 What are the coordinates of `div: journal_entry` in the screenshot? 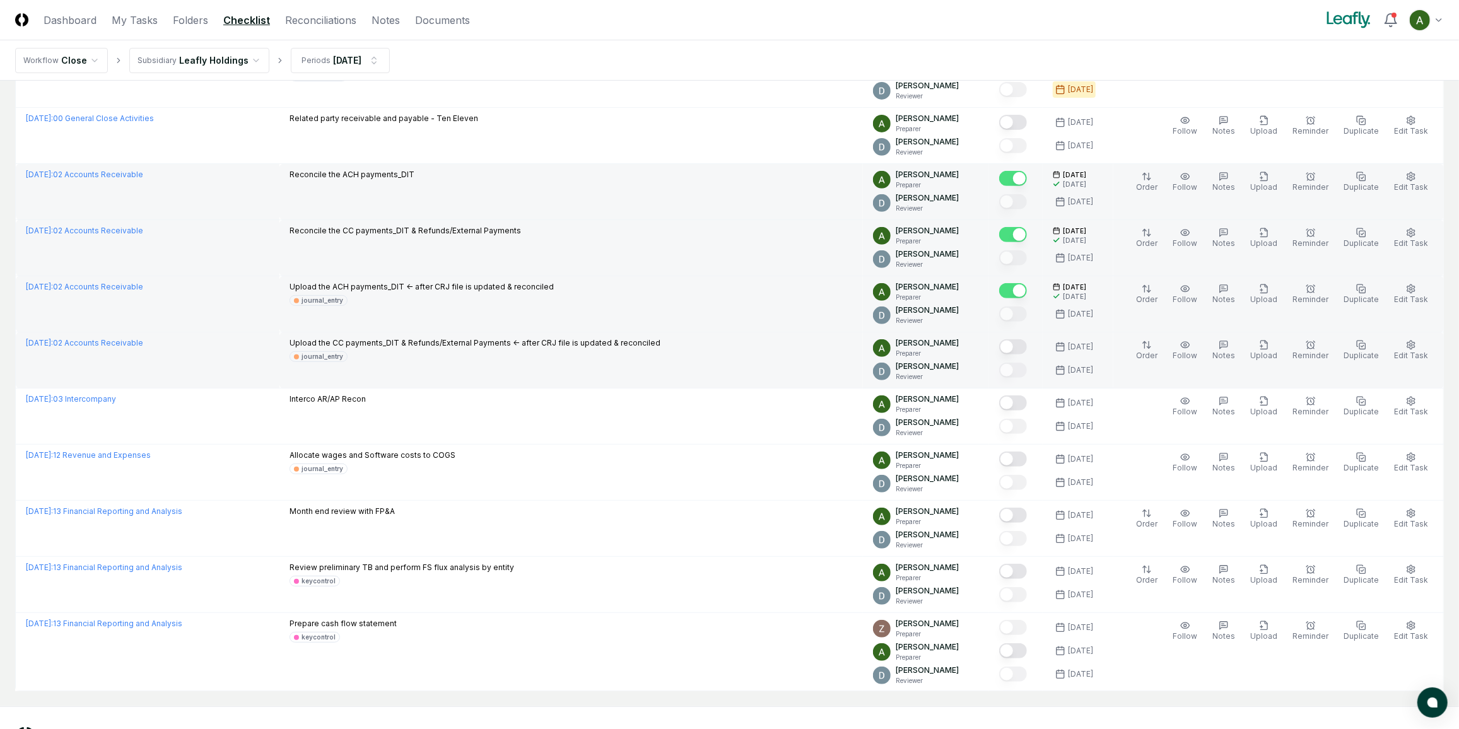 It's located at (322, 300).